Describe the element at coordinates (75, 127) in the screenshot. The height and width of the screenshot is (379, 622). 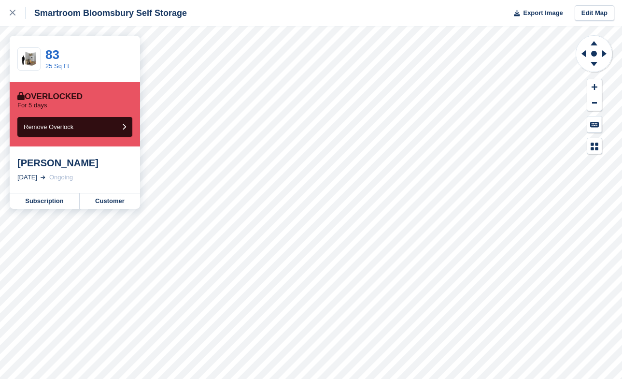
I see `button: Remove Overlock` at that location.